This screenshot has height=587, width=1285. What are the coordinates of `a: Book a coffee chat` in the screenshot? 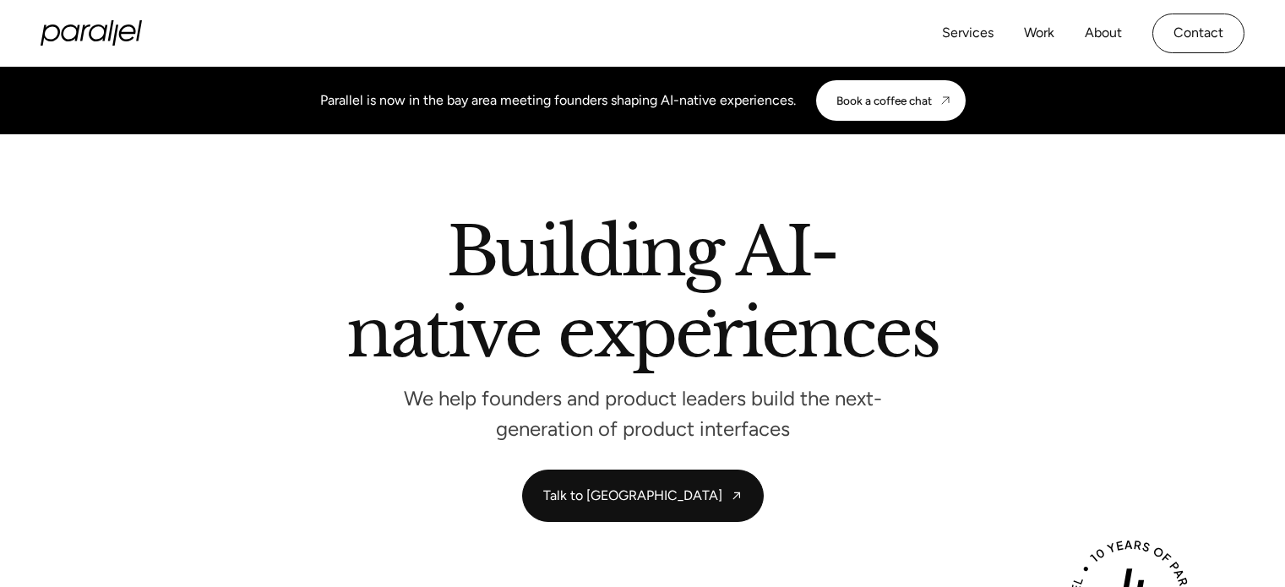 It's located at (891, 101).